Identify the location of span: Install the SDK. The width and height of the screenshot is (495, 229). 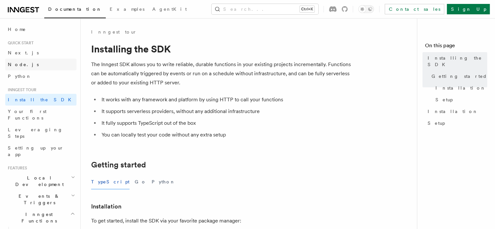
(41, 100).